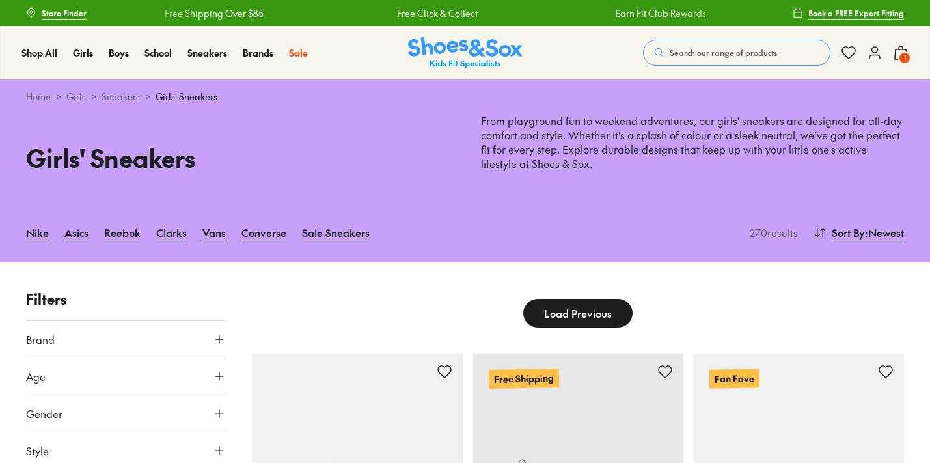 The height and width of the screenshot is (463, 930). What do you see at coordinates (56, 13) in the screenshot?
I see `a: Store Finder` at bounding box center [56, 13].